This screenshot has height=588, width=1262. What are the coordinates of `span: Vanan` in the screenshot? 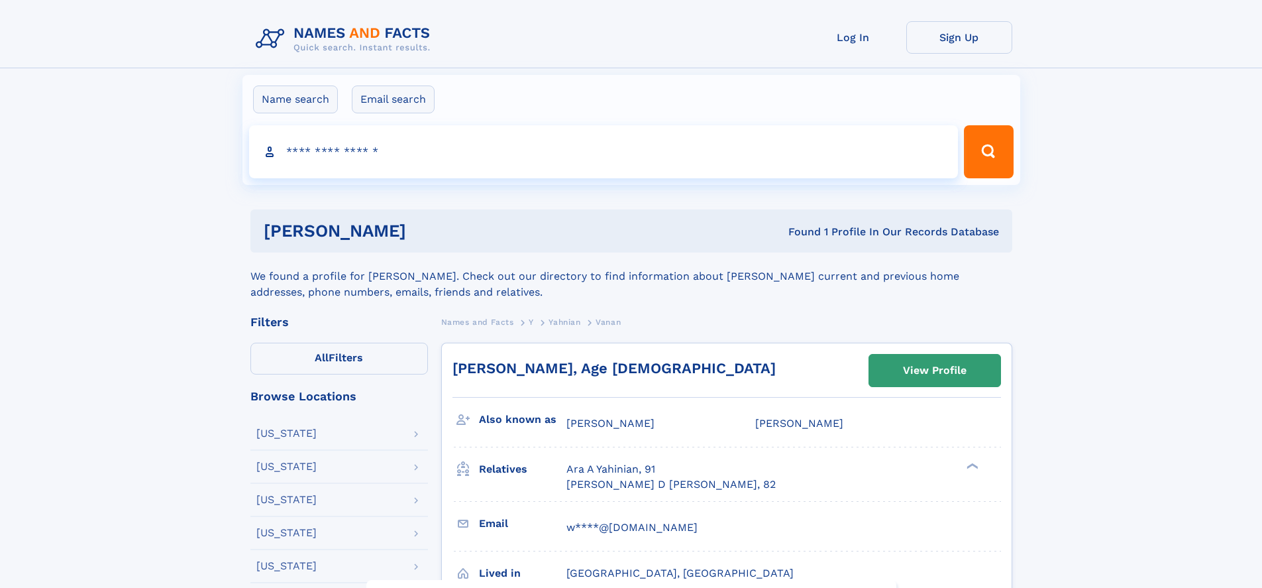 It's located at (608, 322).